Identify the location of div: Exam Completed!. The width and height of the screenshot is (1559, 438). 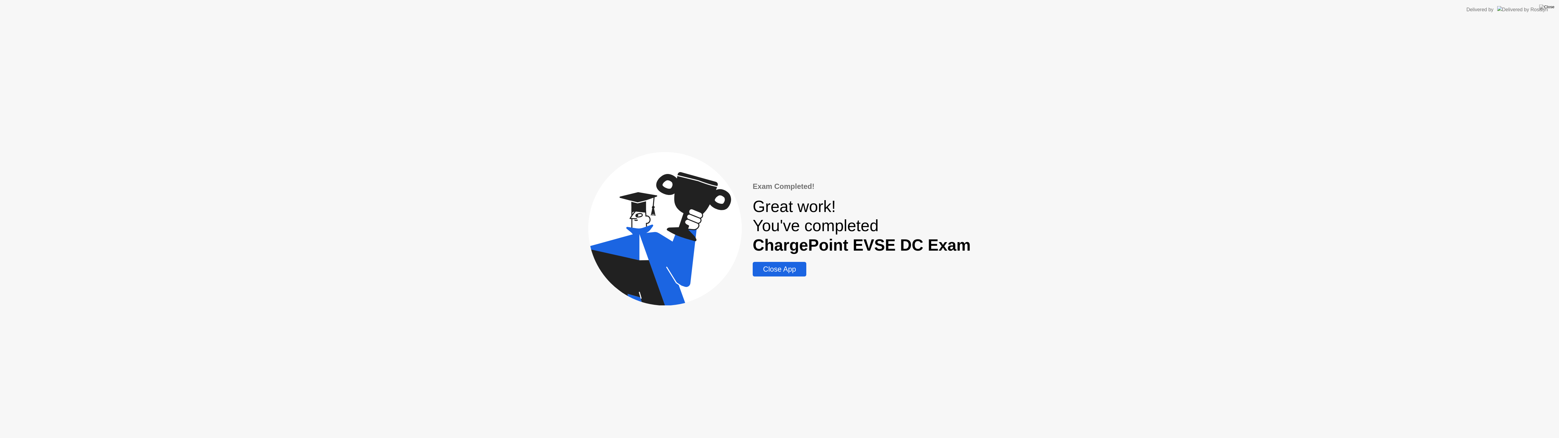
(862, 187).